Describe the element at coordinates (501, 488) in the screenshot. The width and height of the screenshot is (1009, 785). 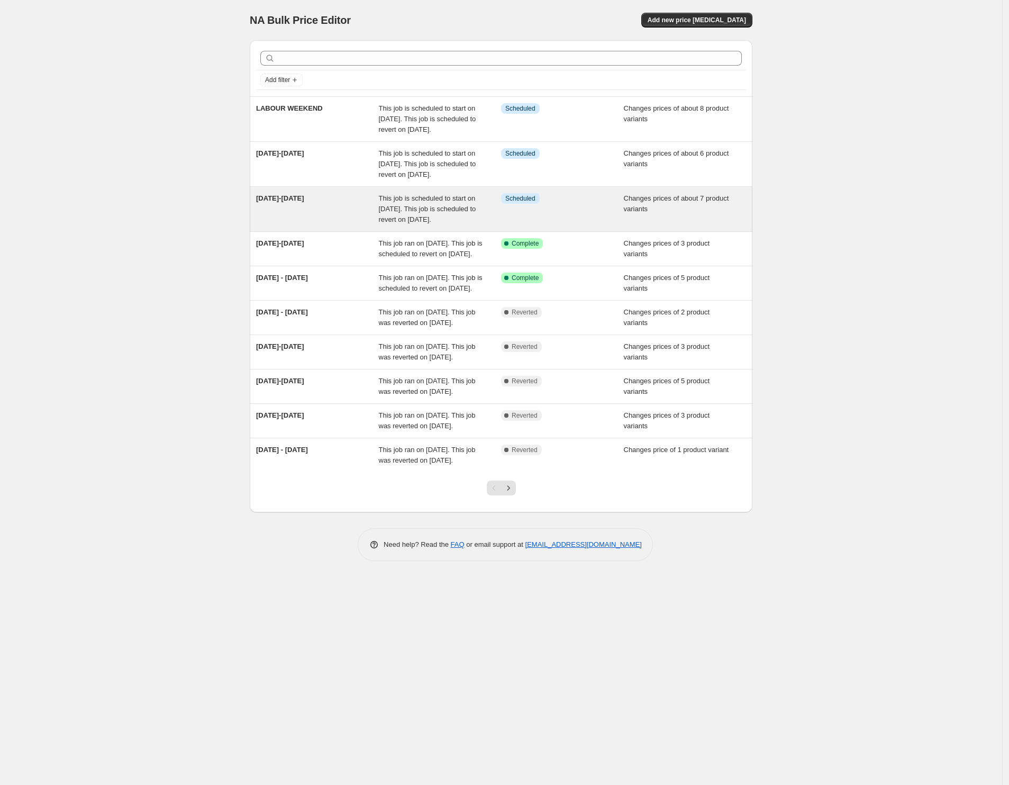
I see `nav: Pagination` at that location.